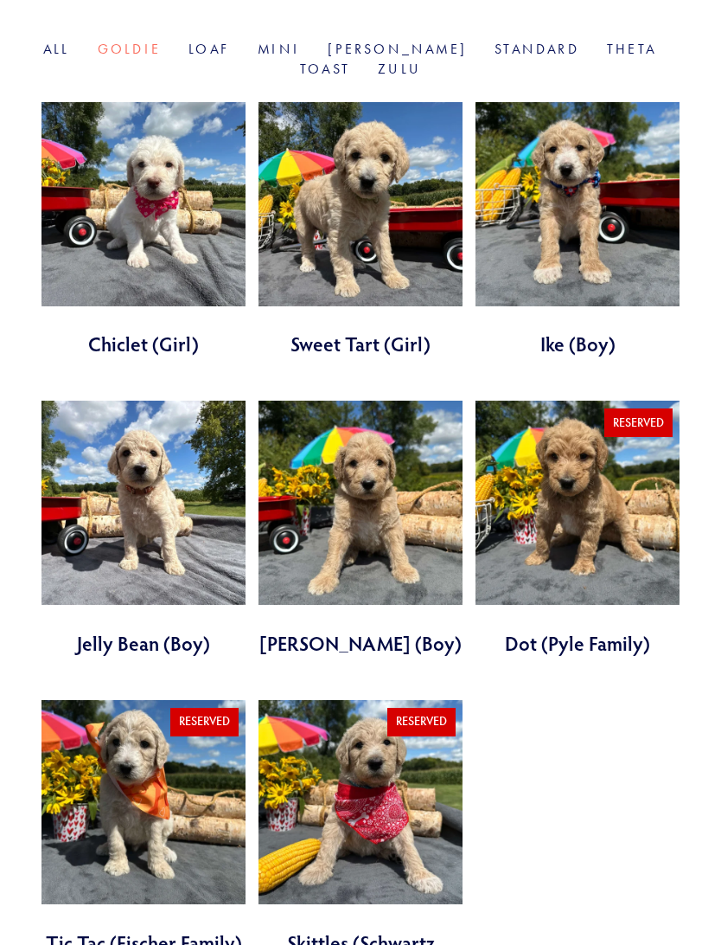 The width and height of the screenshot is (721, 945). Describe the element at coordinates (56, 49) in the screenshot. I see `a: All` at that location.